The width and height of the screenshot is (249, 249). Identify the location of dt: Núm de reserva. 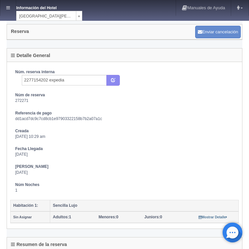
(124, 95).